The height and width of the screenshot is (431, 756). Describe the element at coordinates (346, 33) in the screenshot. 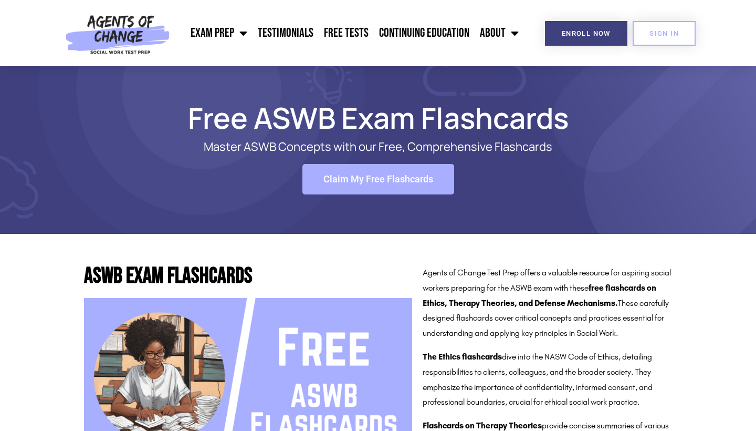

I see `a: Free Tests` at that location.